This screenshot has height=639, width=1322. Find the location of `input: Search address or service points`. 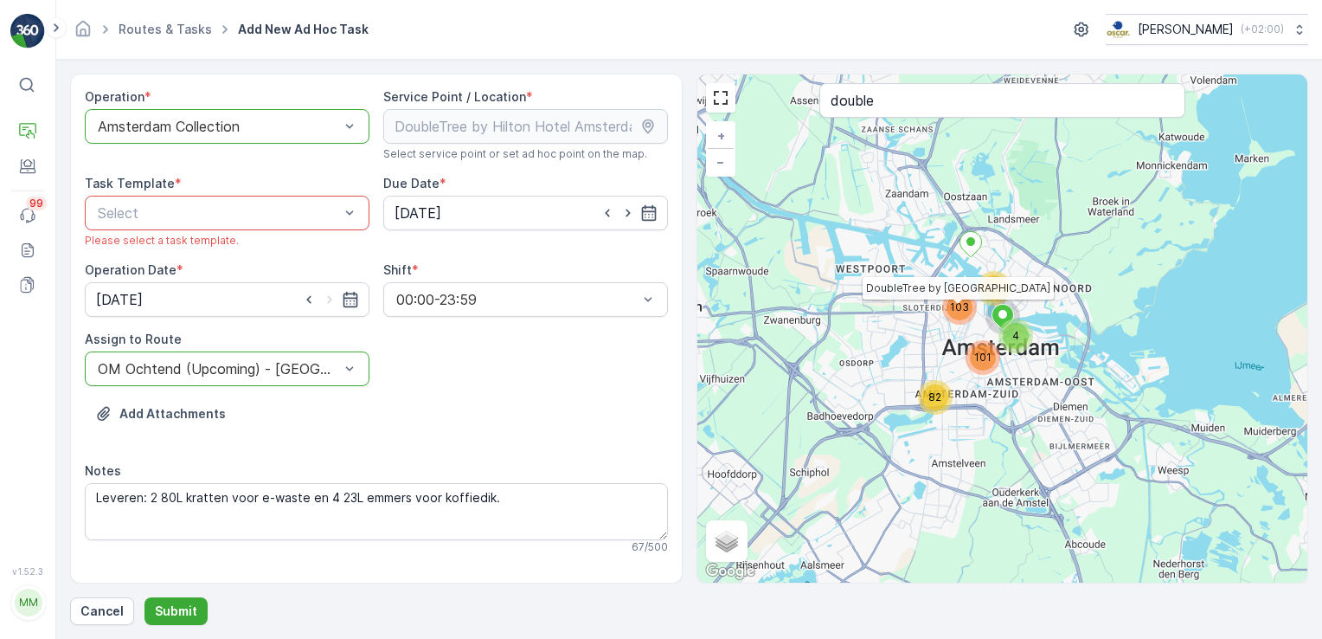

input: Search address or service points is located at coordinates (1002, 100).